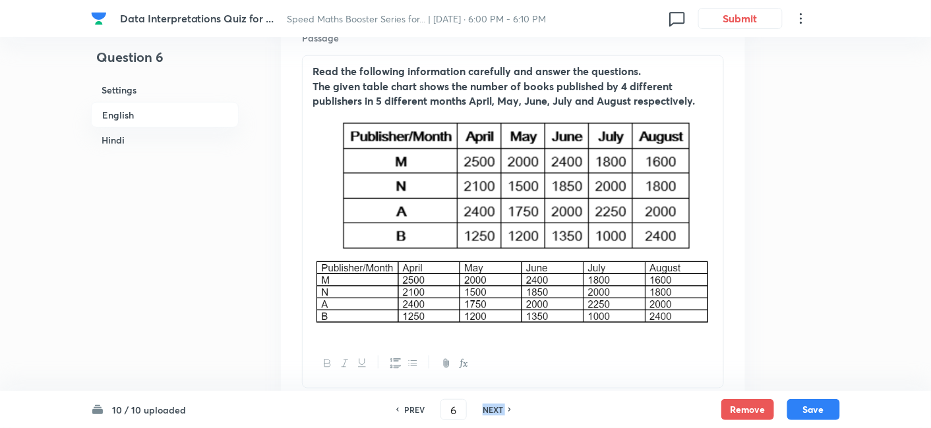 The image size is (931, 428). What do you see at coordinates (476, 71) in the screenshot?
I see `strong: Read the following information carefully and answer the questions.` at bounding box center [476, 71].